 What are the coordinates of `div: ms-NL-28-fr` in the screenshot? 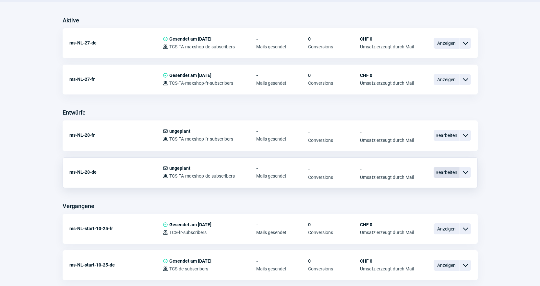 It's located at (116, 135).